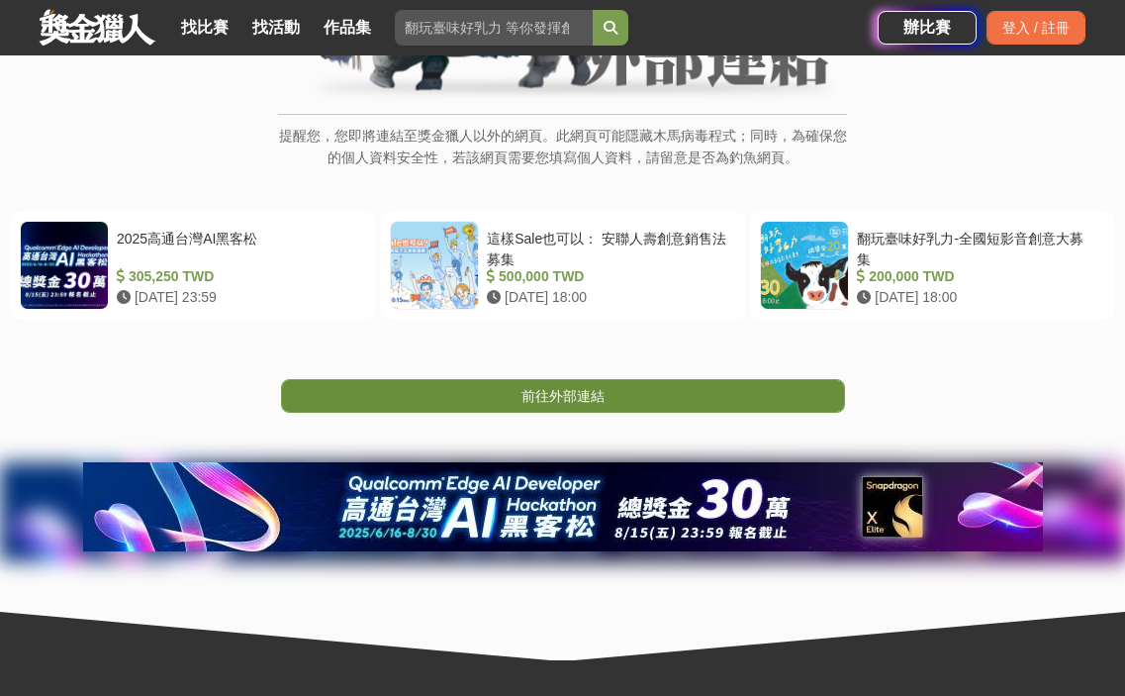 This screenshot has height=696, width=1125. What do you see at coordinates (237, 276) in the screenshot?
I see `div: 305,250 TWD` at bounding box center [237, 276].